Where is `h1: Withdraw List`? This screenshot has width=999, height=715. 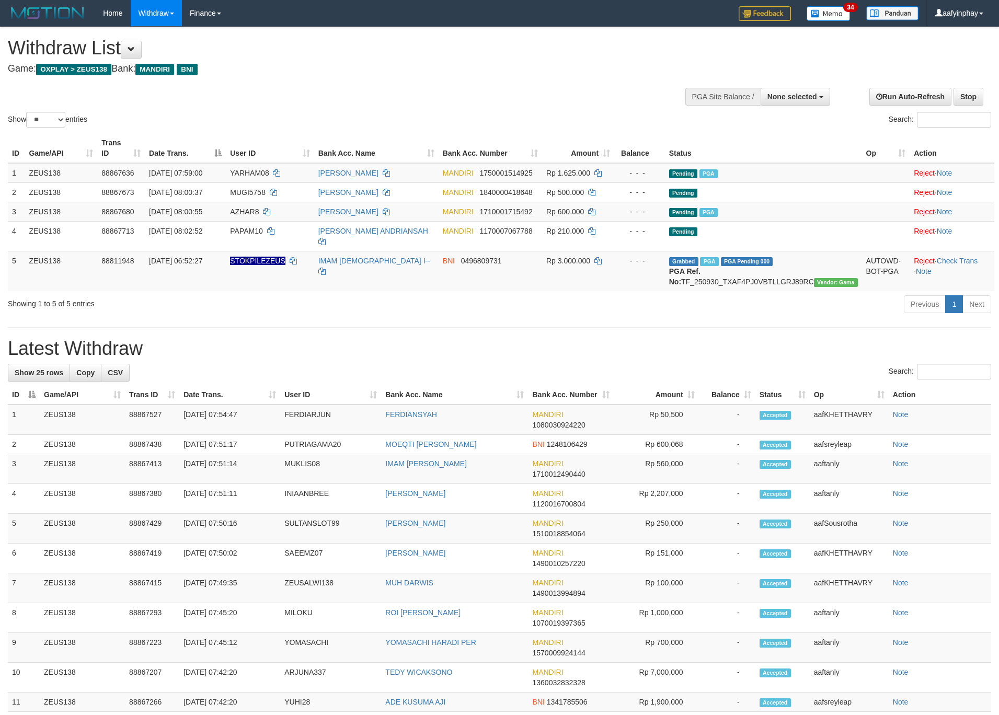
h1: Withdraw List is located at coordinates (331, 48).